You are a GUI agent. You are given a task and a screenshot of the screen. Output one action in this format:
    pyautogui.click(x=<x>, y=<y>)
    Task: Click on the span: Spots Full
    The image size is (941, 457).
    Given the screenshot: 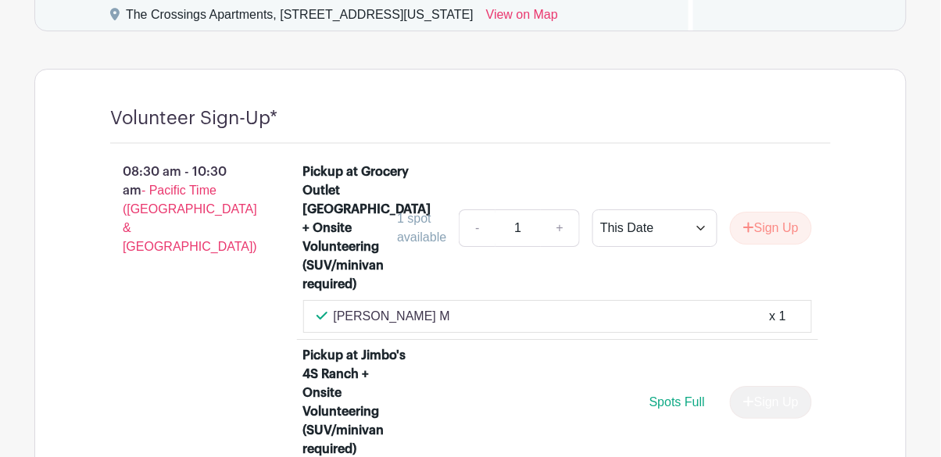 What is the action you would take?
    pyautogui.click(x=677, y=402)
    